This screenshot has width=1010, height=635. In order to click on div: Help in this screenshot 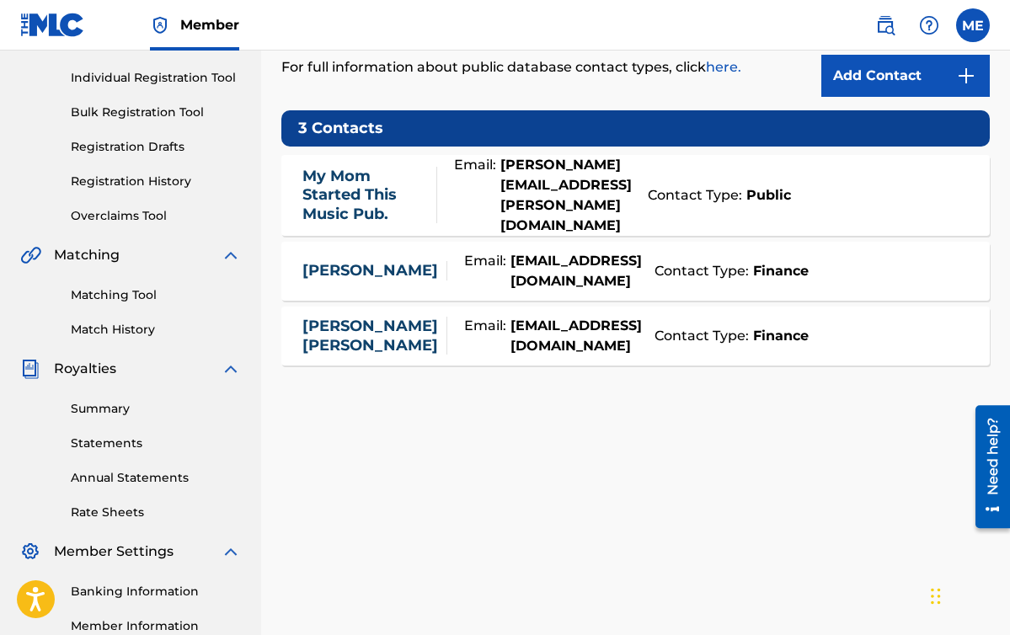, I will do `click(929, 25)`.